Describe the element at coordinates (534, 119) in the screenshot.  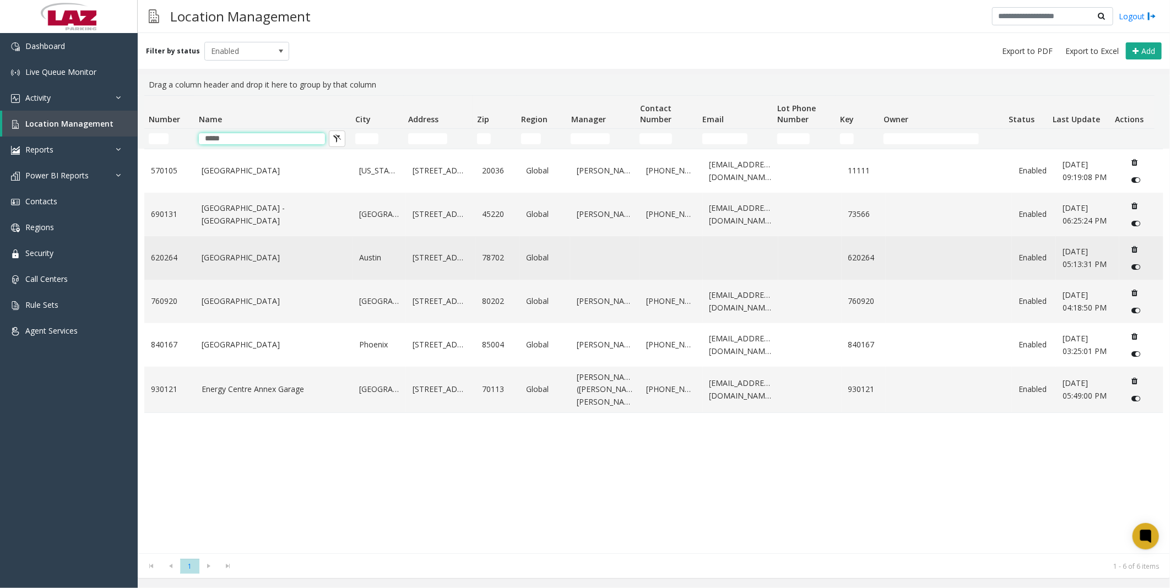
I see `span: Region` at that location.